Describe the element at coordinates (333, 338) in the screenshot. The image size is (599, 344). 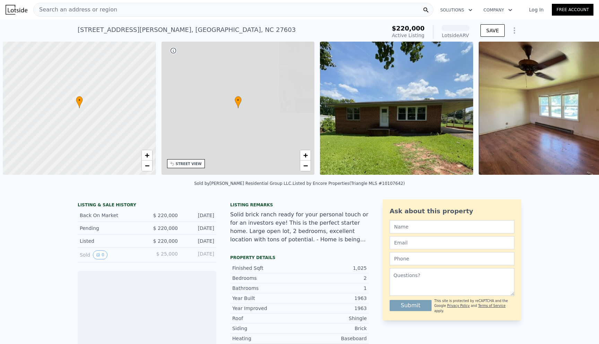
I see `div: Baseboard` at that location.